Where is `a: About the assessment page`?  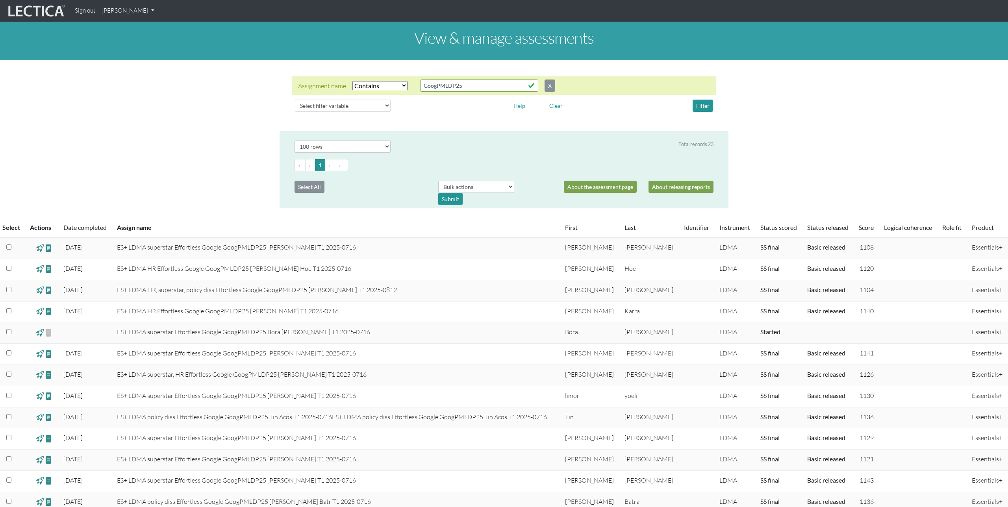 a: About the assessment page is located at coordinates (600, 187).